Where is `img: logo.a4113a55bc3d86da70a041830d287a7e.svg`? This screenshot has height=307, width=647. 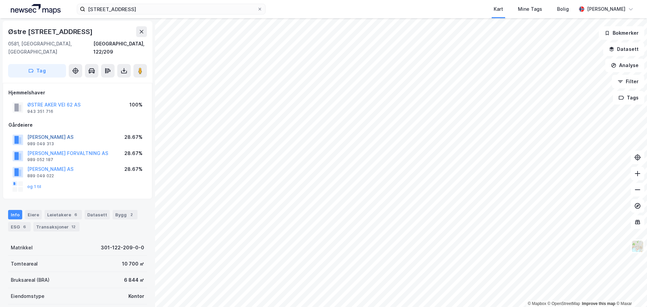
img: logo.a4113a55bc3d86da70a041830d287a7e.svg is located at coordinates (36, 9).